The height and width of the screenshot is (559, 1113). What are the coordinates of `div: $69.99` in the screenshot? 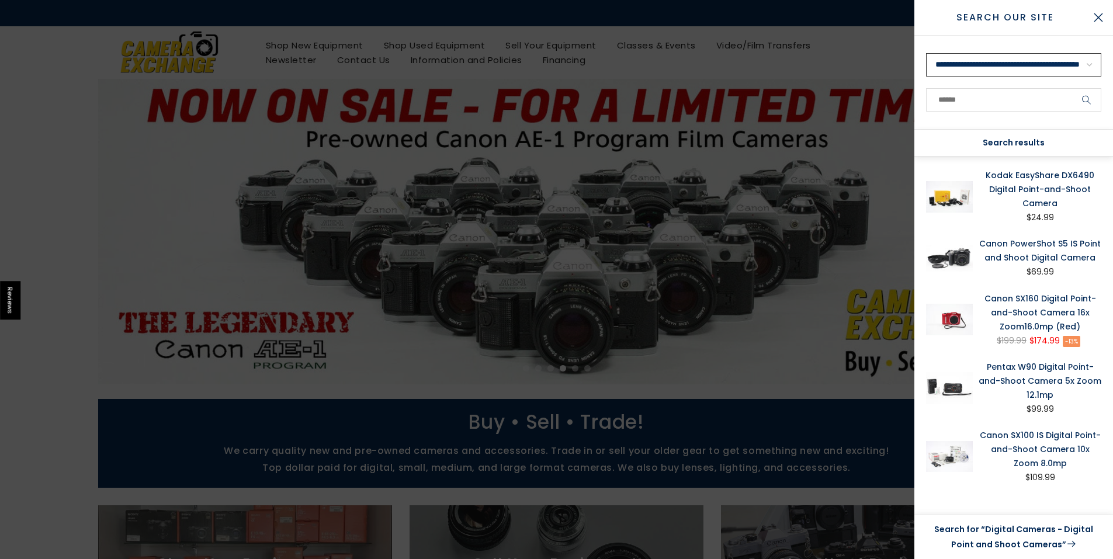 It's located at (1040, 272).